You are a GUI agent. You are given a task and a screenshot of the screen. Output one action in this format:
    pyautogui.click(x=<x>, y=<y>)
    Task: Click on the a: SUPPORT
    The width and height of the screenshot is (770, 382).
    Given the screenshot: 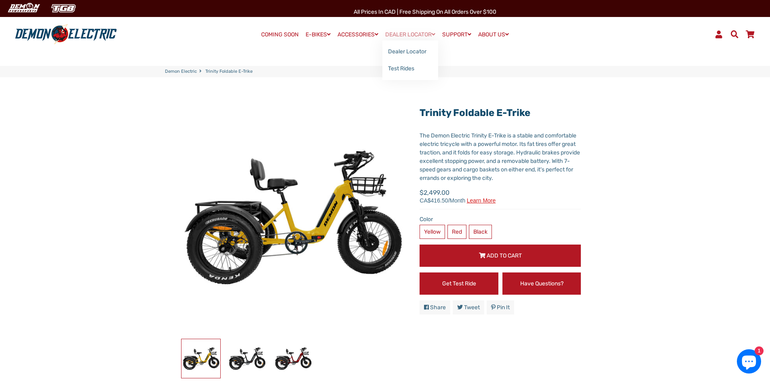 What is the action you would take?
    pyautogui.click(x=456, y=34)
    